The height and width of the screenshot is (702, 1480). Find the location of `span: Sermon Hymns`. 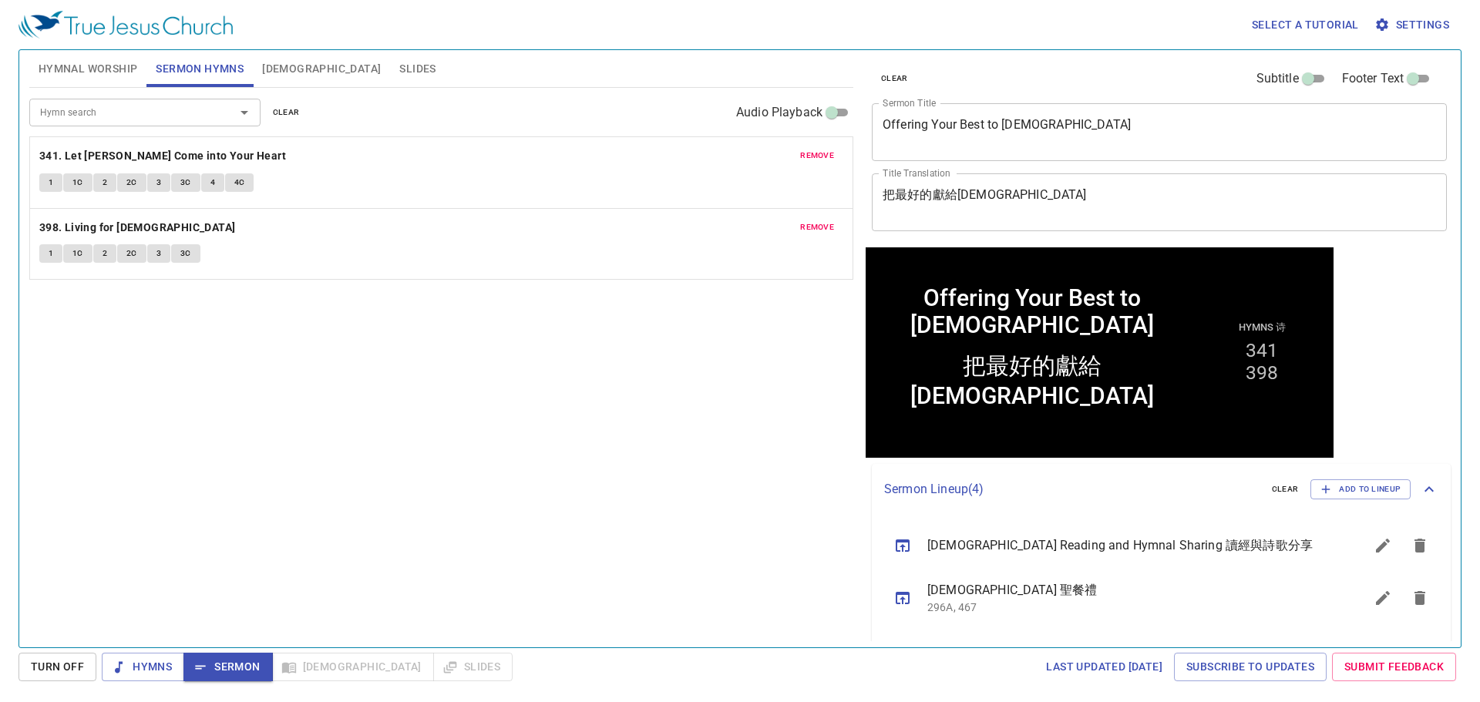

span: Sermon Hymns is located at coordinates (200, 69).